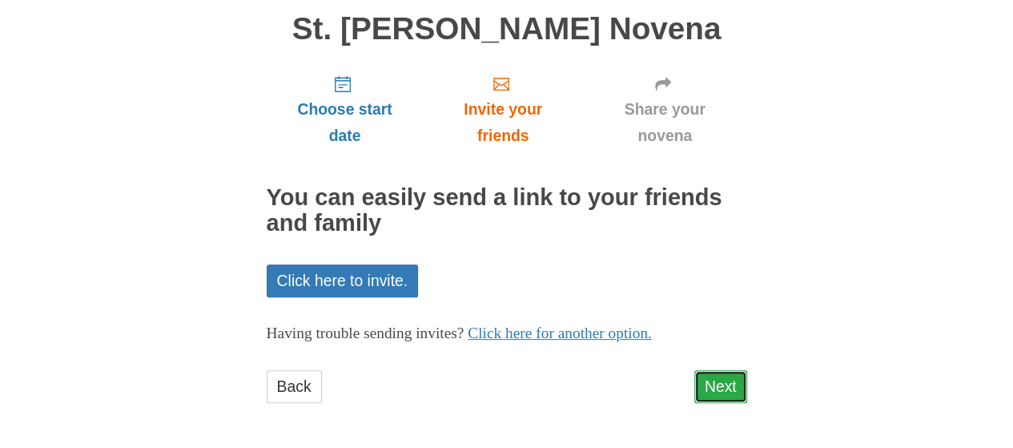  Describe the element at coordinates (343, 280) in the screenshot. I see `a: Click here to invite.` at that location.